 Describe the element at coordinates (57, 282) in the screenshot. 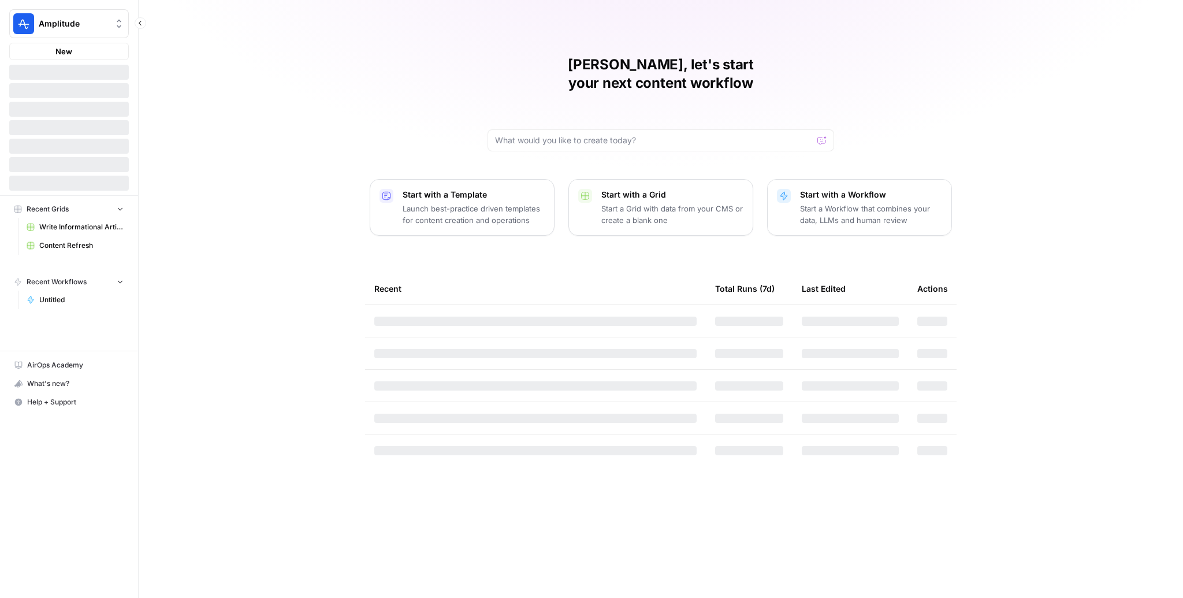

I see `span: Recent Workflows` at that location.